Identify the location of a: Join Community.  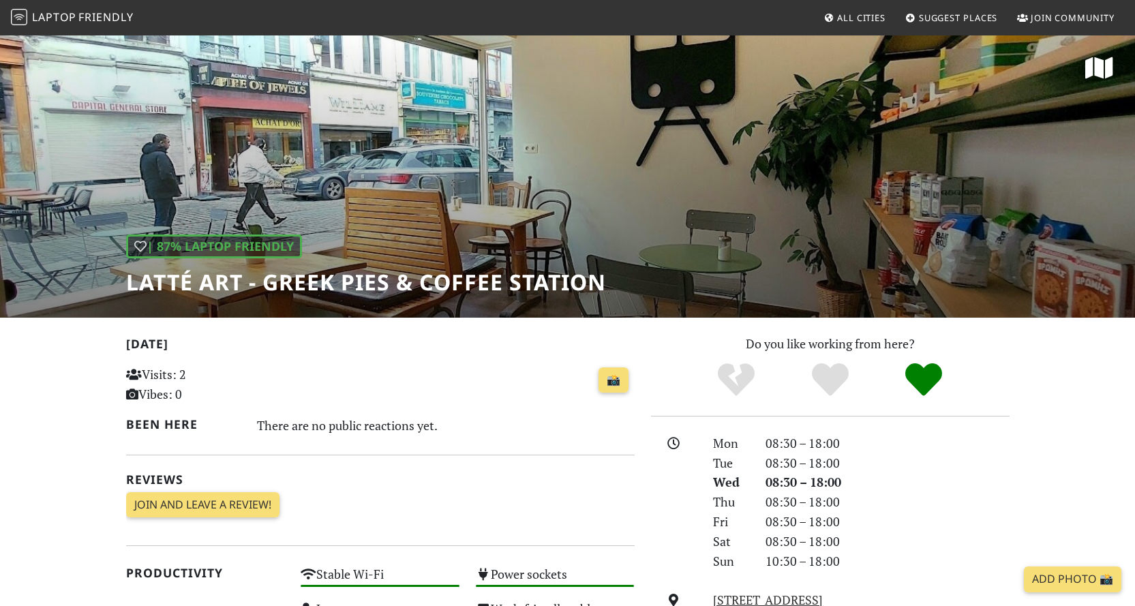
(1066, 18).